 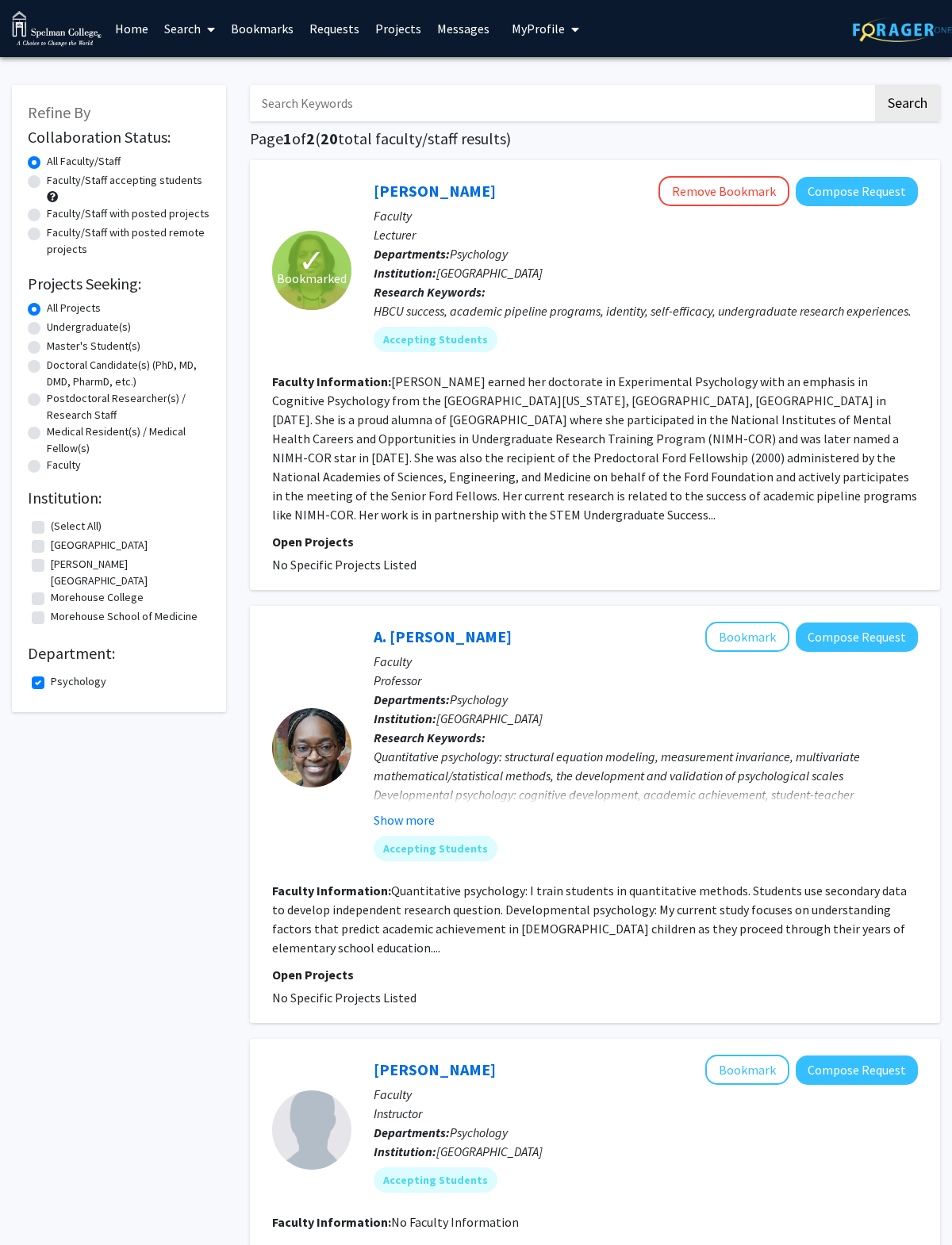 What do you see at coordinates (561, 104) in the screenshot?
I see `input: Search Keywords` at bounding box center [561, 104].